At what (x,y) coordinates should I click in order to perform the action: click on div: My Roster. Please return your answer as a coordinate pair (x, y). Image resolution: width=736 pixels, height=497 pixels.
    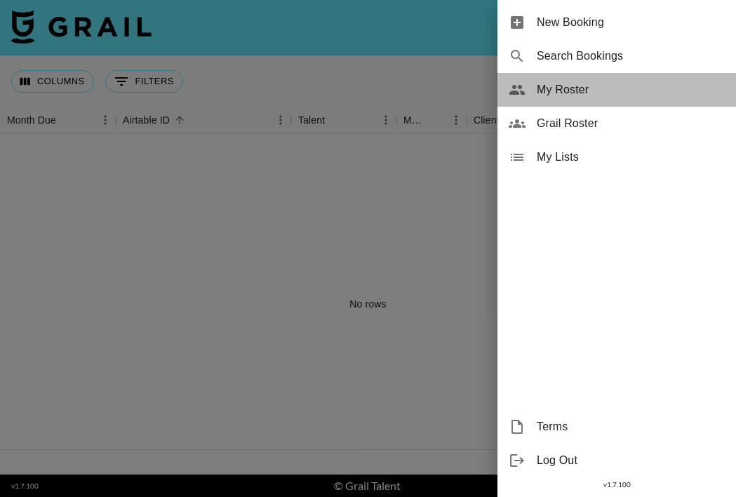
    Looking at the image, I should click on (617, 90).